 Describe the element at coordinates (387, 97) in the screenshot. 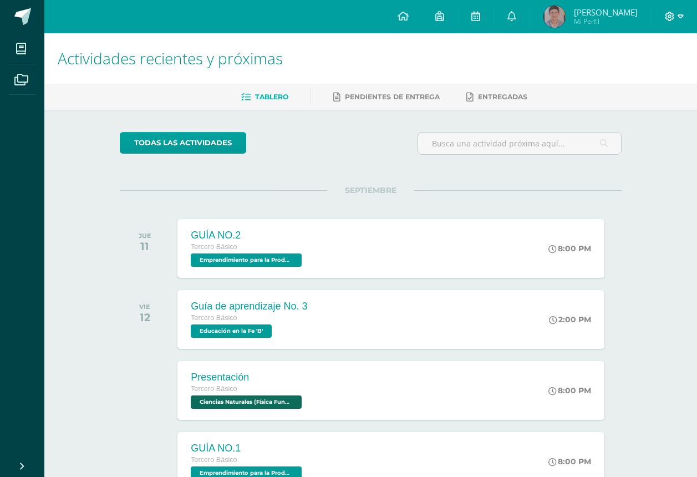

I see `a: Pendientes de entrega` at that location.